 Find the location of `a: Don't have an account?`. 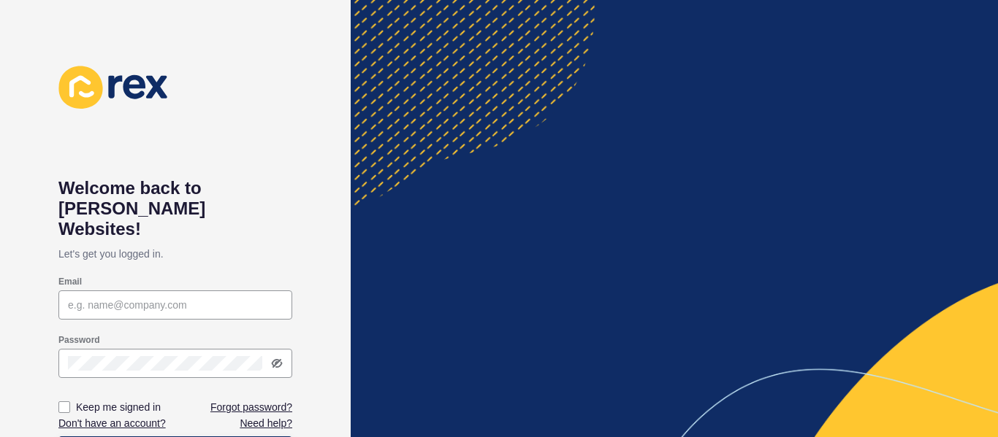

a: Don't have an account? is located at coordinates (112, 424).